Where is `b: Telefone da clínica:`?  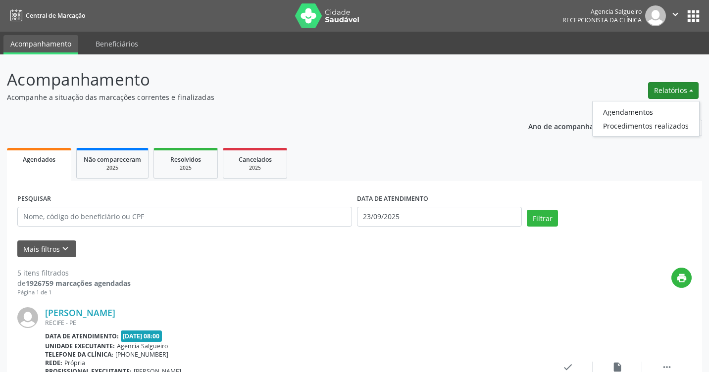 b: Telefone da clínica: is located at coordinates (79, 355).